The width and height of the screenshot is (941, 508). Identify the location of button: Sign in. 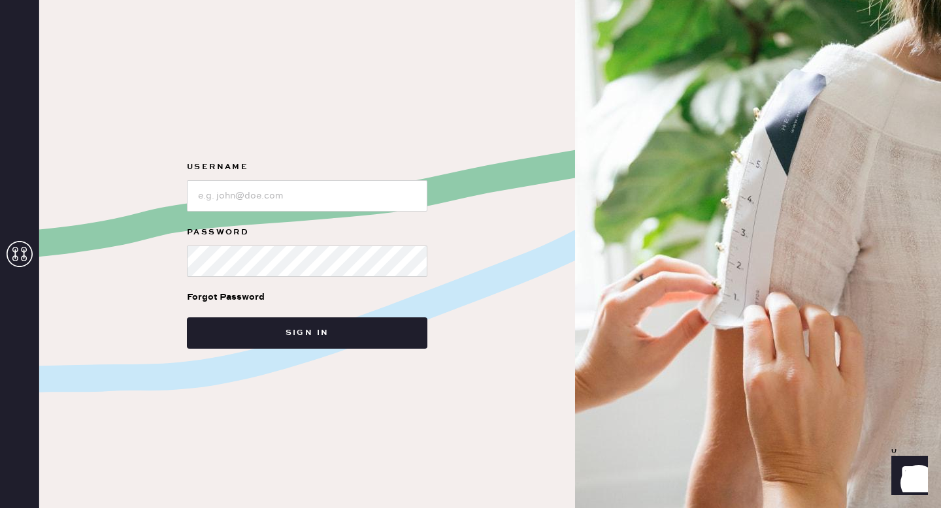
(307, 333).